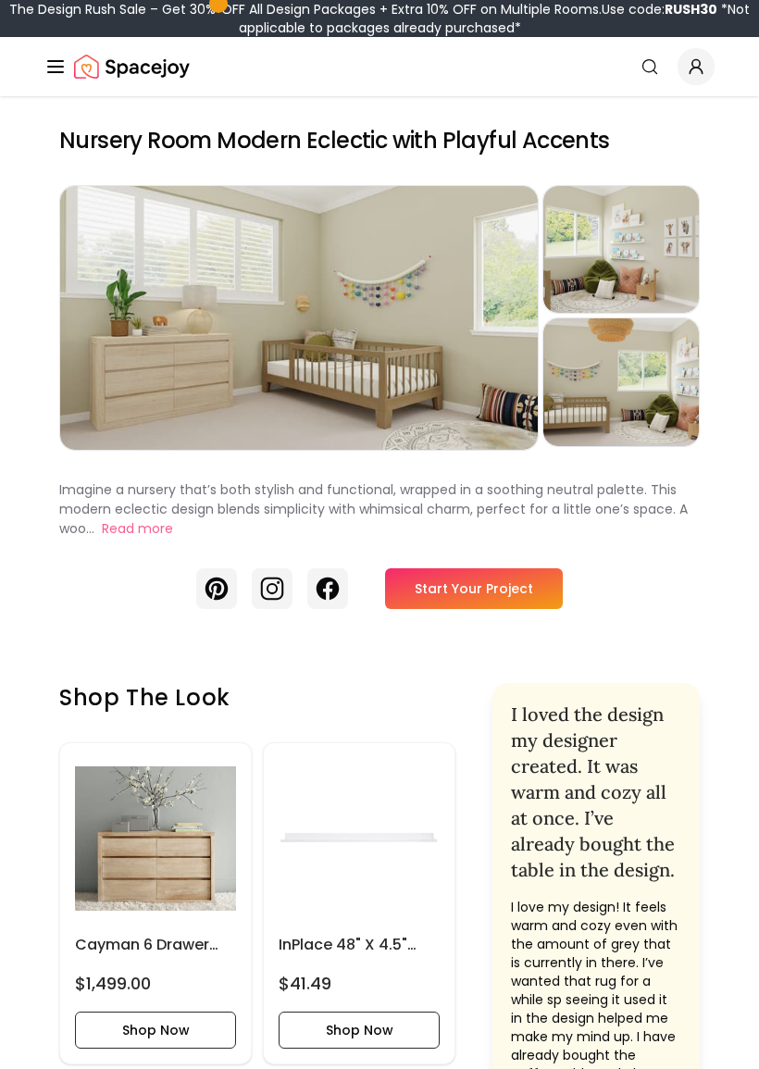  What do you see at coordinates (131, 67) in the screenshot?
I see `a: Spacejoy` at bounding box center [131, 67].